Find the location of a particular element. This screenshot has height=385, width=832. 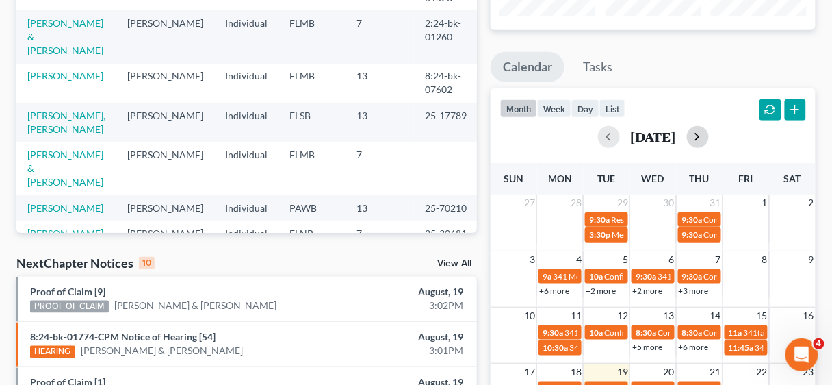

span: 15 is located at coordinates (763, 316).